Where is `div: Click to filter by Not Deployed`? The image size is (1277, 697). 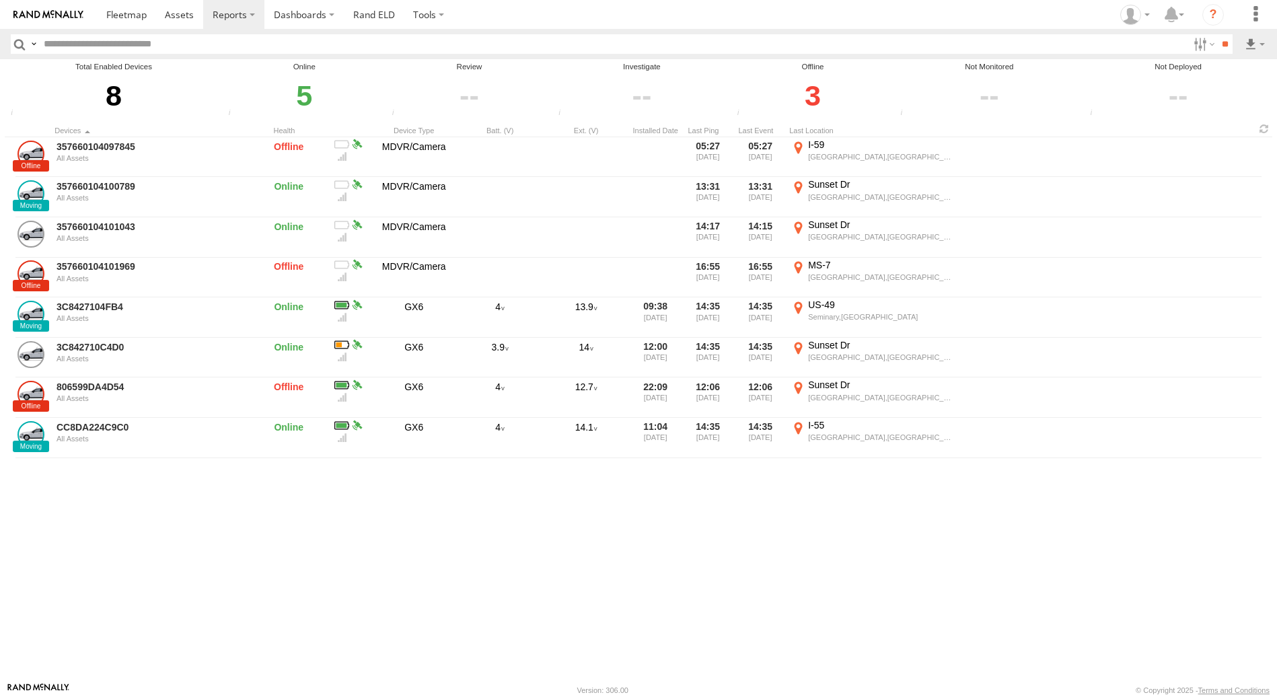
div: Click to filter by Not Deployed is located at coordinates (1178, 96).